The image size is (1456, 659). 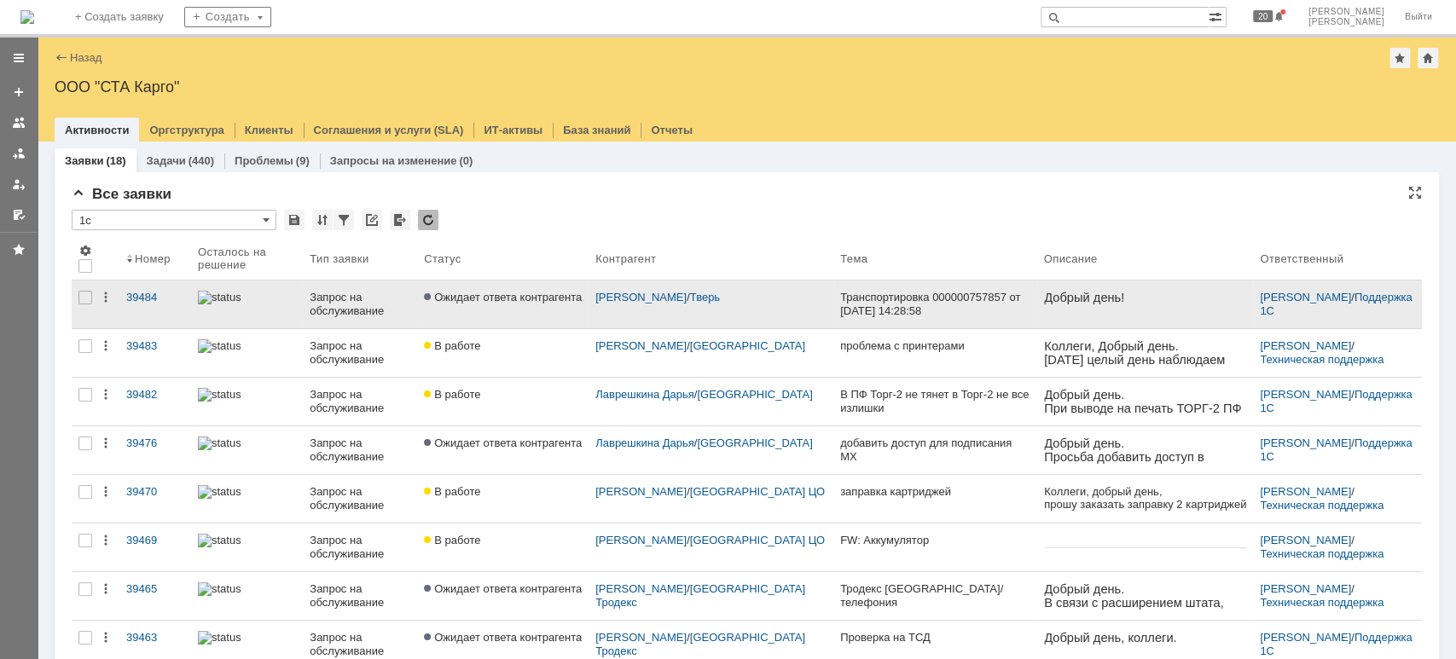 I want to click on div: 39476, so click(x=155, y=444).